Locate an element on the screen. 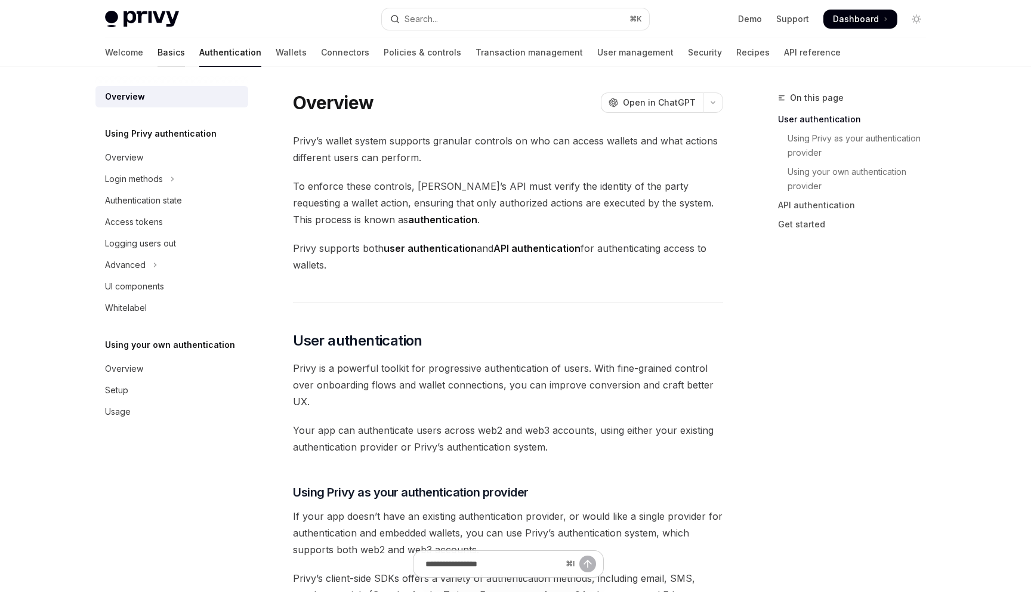  a: Whitelabel is located at coordinates (172, 308).